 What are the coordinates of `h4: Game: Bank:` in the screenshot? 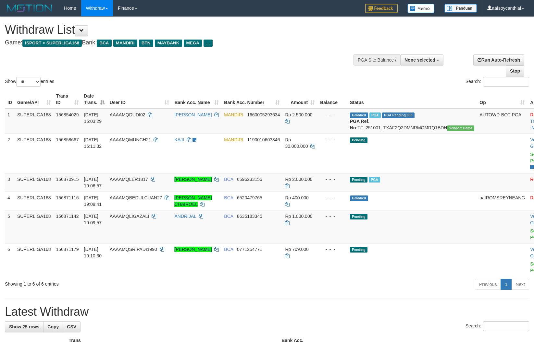 It's located at (177, 43).